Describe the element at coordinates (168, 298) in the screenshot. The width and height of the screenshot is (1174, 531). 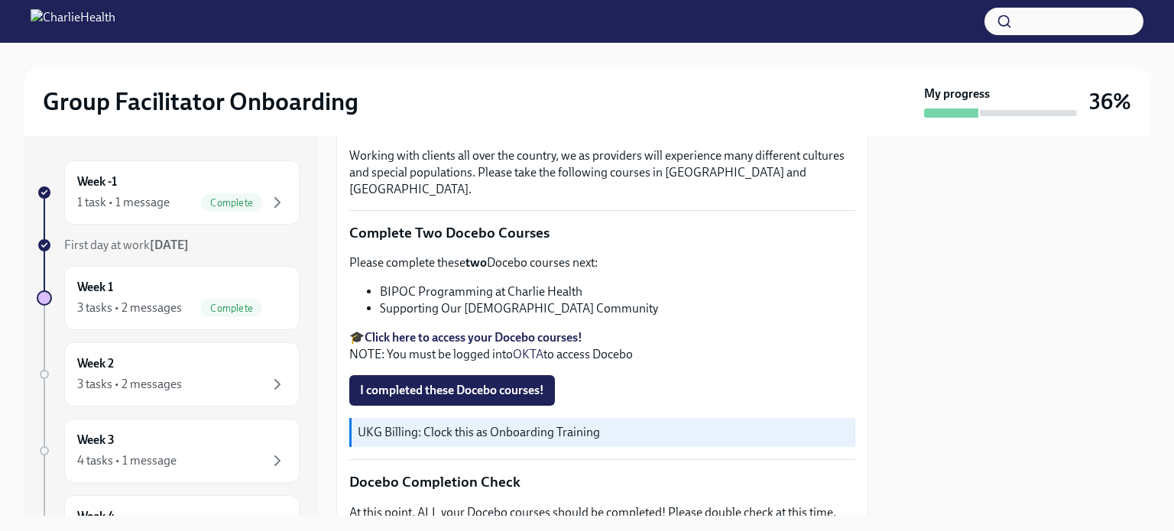
I see `a: Week 13 tasks • 2 messagesComplete` at that location.